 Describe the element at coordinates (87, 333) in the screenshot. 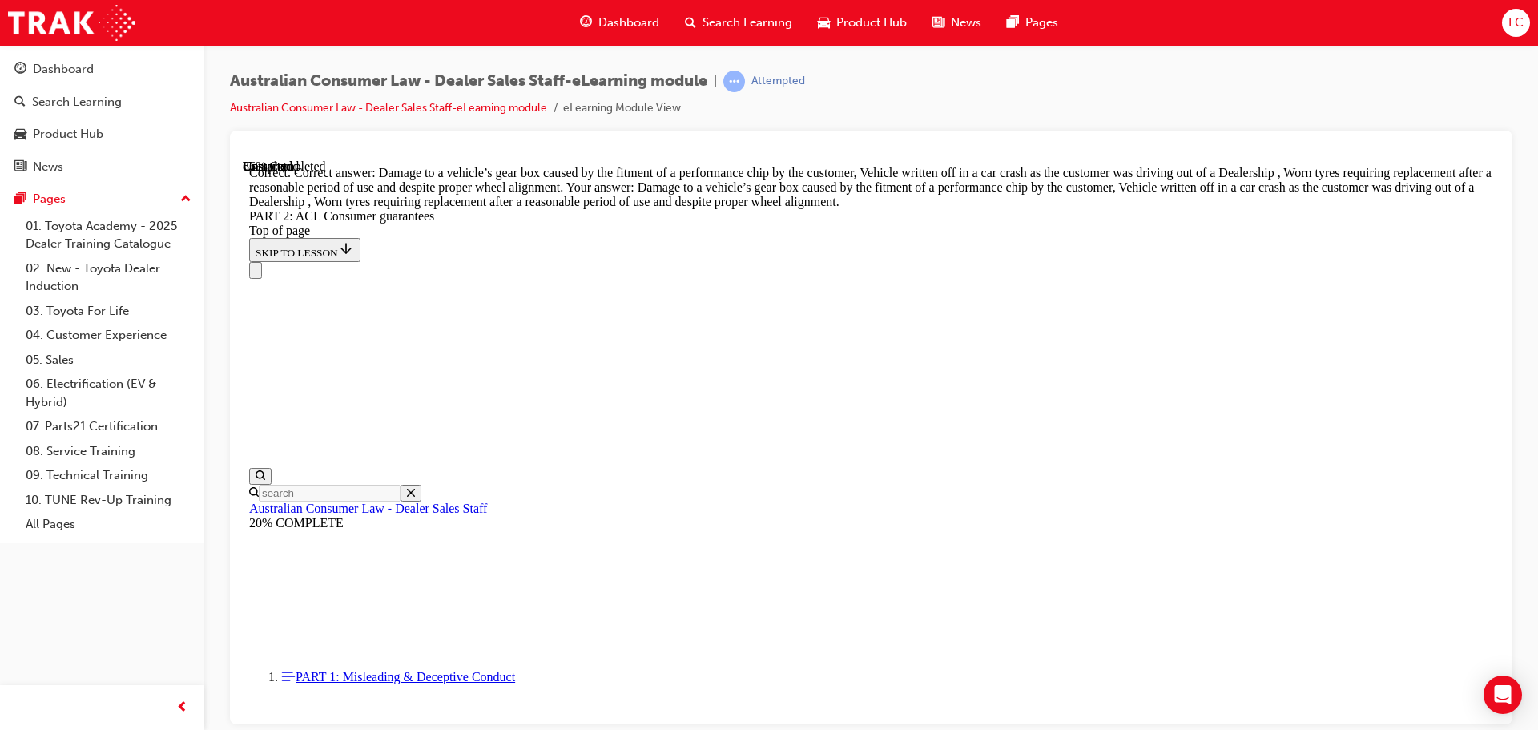

I see `input: Search` at that location.